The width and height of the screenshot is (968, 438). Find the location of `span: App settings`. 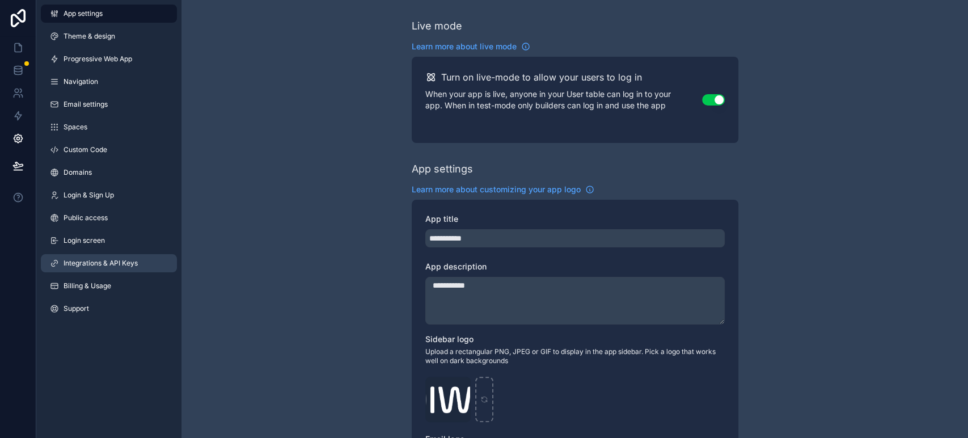

span: App settings is located at coordinates (83, 14).